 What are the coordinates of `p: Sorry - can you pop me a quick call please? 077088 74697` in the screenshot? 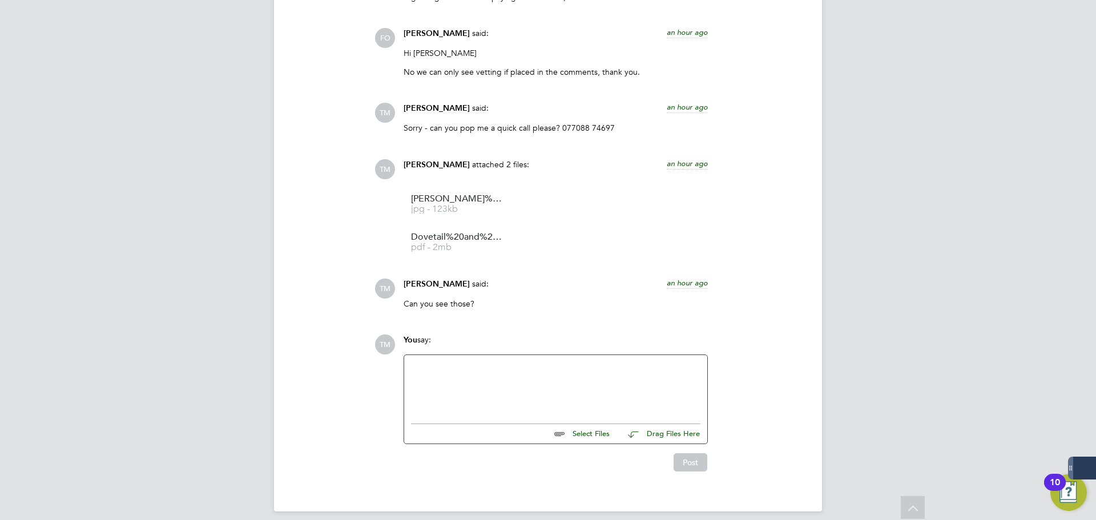 It's located at (556, 128).